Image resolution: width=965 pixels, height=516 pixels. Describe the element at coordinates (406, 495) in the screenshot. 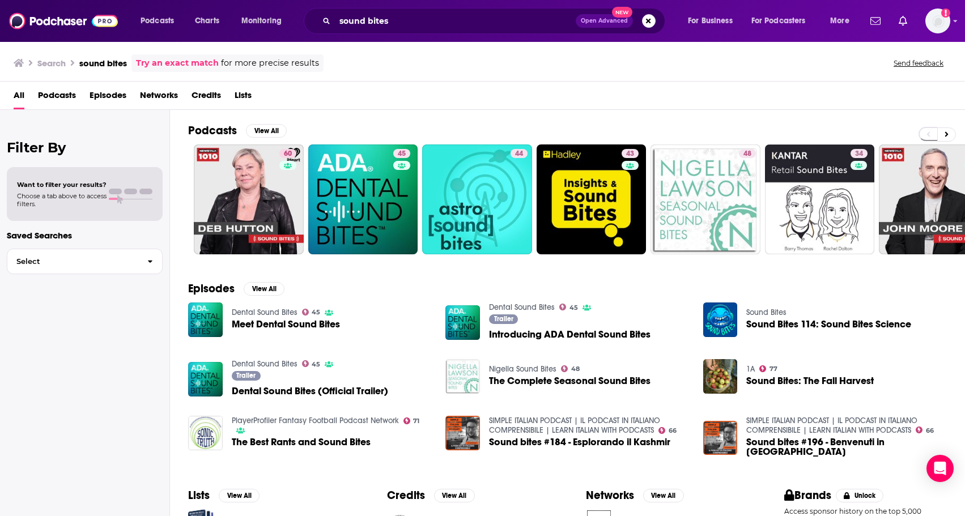

I see `h2: Credits` at that location.